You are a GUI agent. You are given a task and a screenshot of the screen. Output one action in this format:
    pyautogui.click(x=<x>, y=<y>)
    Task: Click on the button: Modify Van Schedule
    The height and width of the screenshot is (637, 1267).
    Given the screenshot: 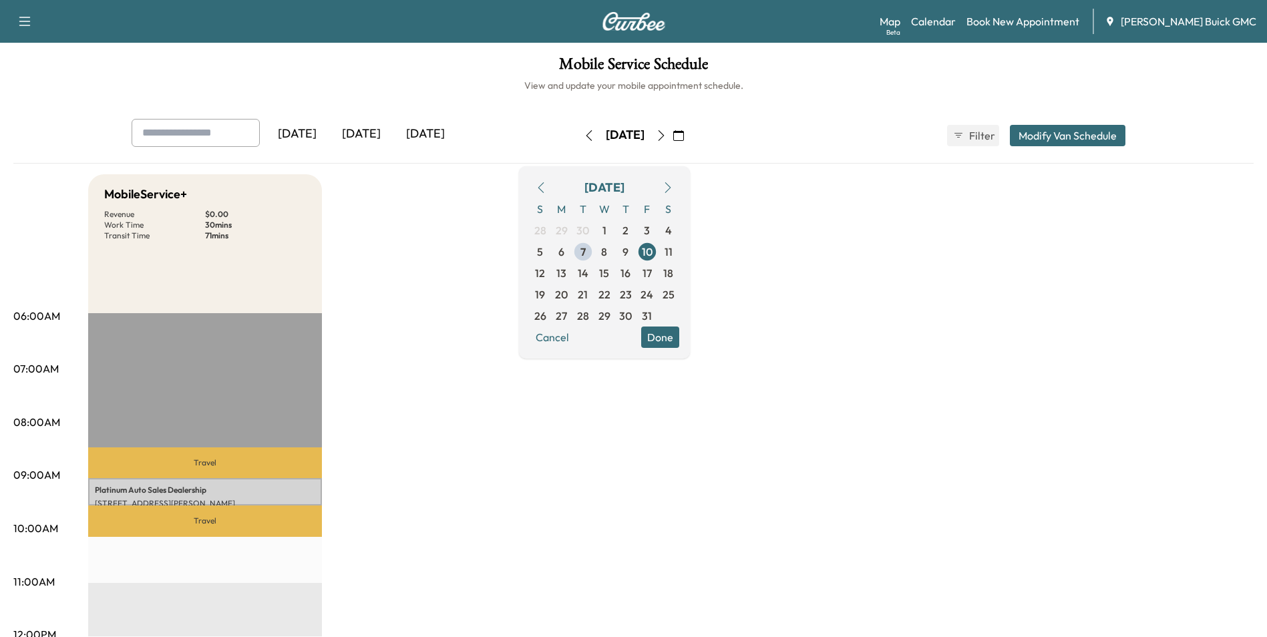 What is the action you would take?
    pyautogui.click(x=1067, y=136)
    